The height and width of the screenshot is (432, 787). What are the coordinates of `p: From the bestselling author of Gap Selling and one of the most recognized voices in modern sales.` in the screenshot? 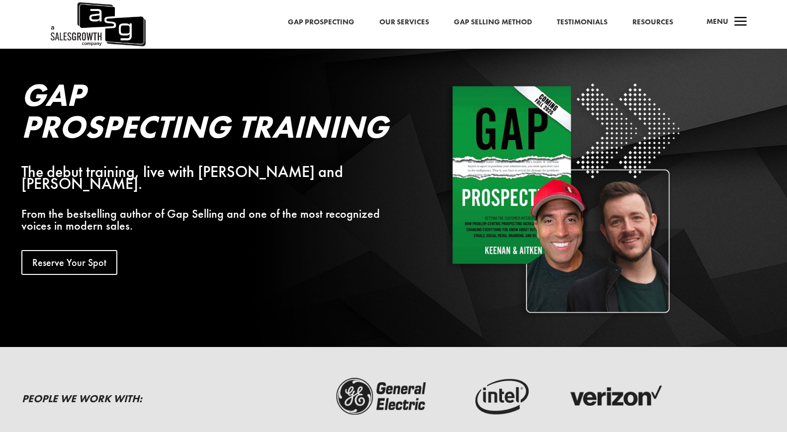 It's located at (213, 220).